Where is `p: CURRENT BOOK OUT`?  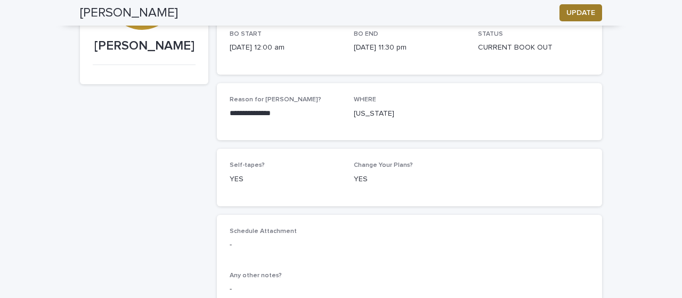
p: CURRENT BOOK OUT is located at coordinates (534, 47).